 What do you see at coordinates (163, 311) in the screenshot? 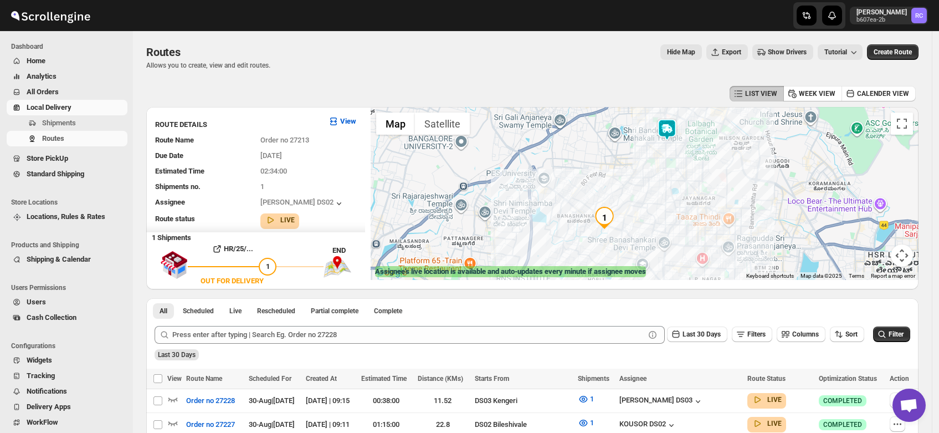
I see `span: All` at bounding box center [163, 311].